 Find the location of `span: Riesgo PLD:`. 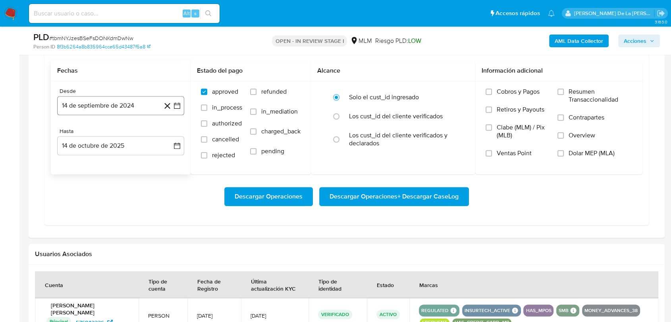

span: Riesgo PLD: is located at coordinates (398, 41).